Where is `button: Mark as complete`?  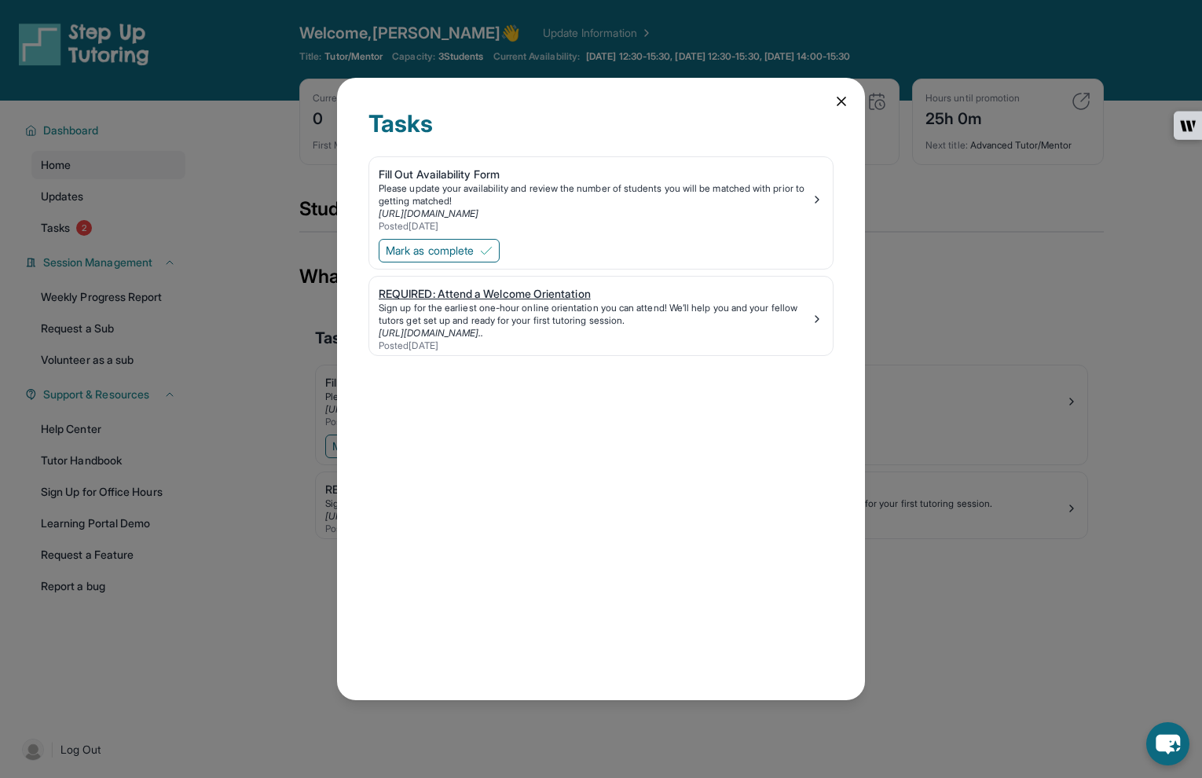 button: Mark as complete is located at coordinates (439, 251).